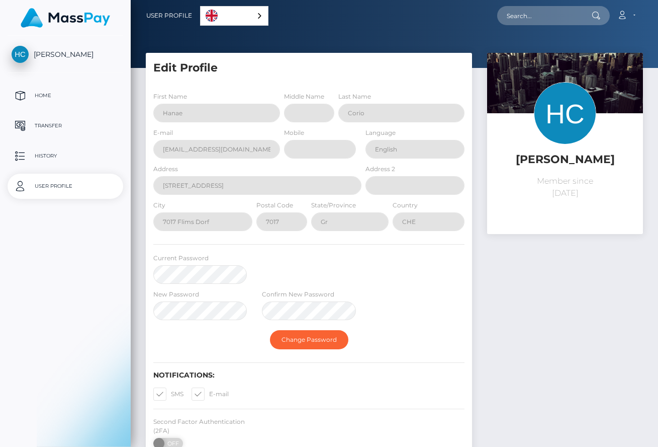 The width and height of the screenshot is (658, 447). I want to click on h5: Edit Profile, so click(309, 68).